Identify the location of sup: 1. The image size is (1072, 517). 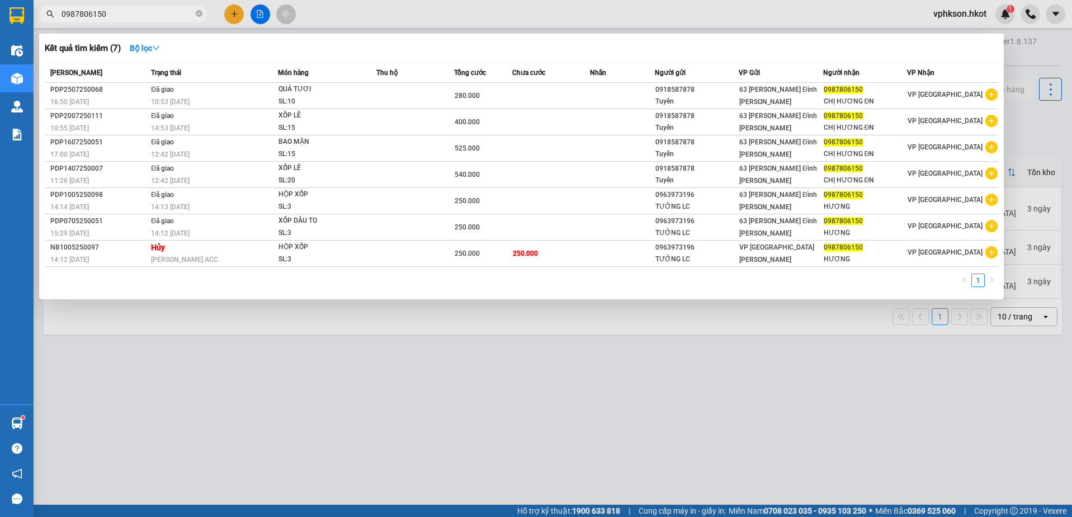
(23, 417).